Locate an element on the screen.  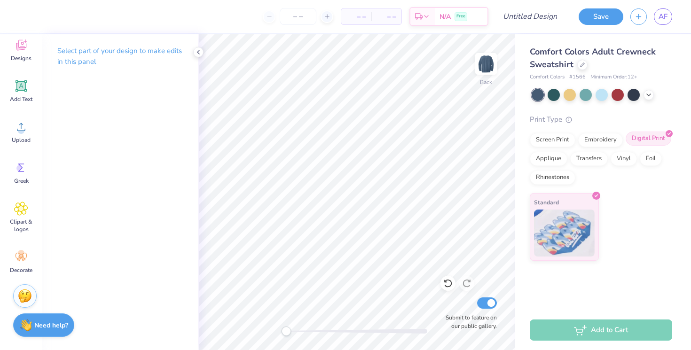
p: Select part of your design to make edits in this panel is located at coordinates (120, 56).